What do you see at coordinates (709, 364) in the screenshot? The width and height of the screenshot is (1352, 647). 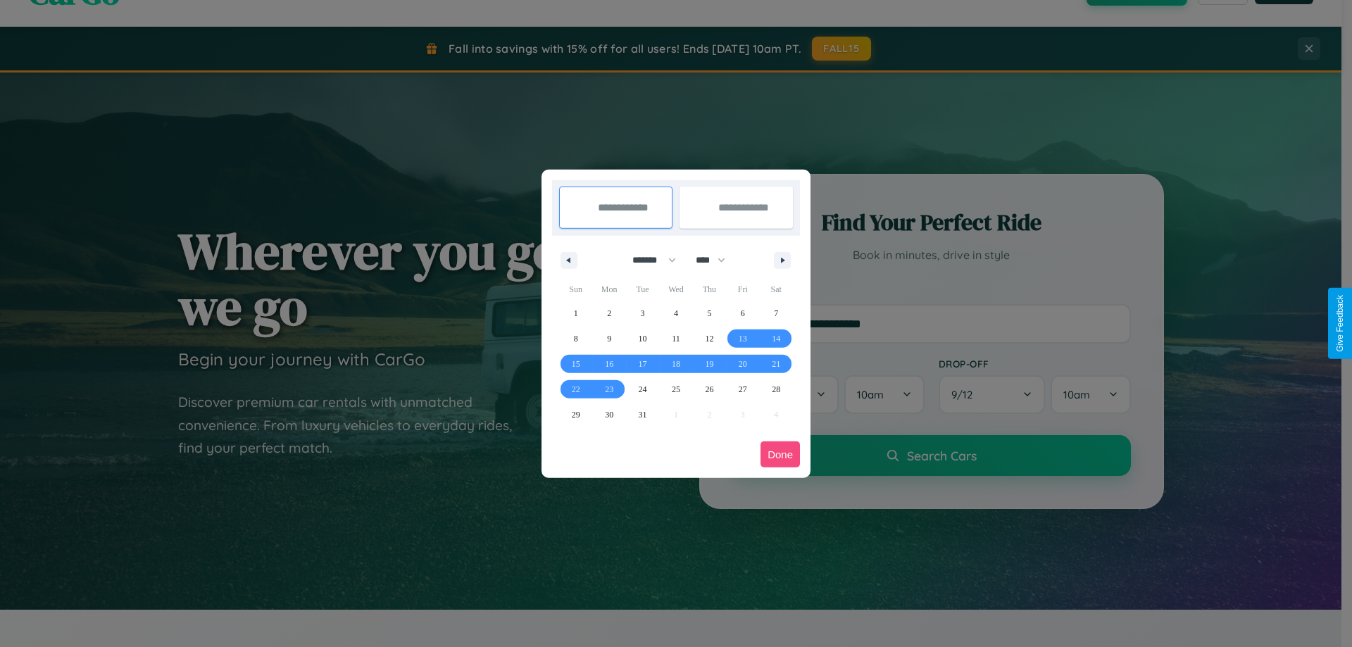 I see `button: 19` at bounding box center [709, 364].